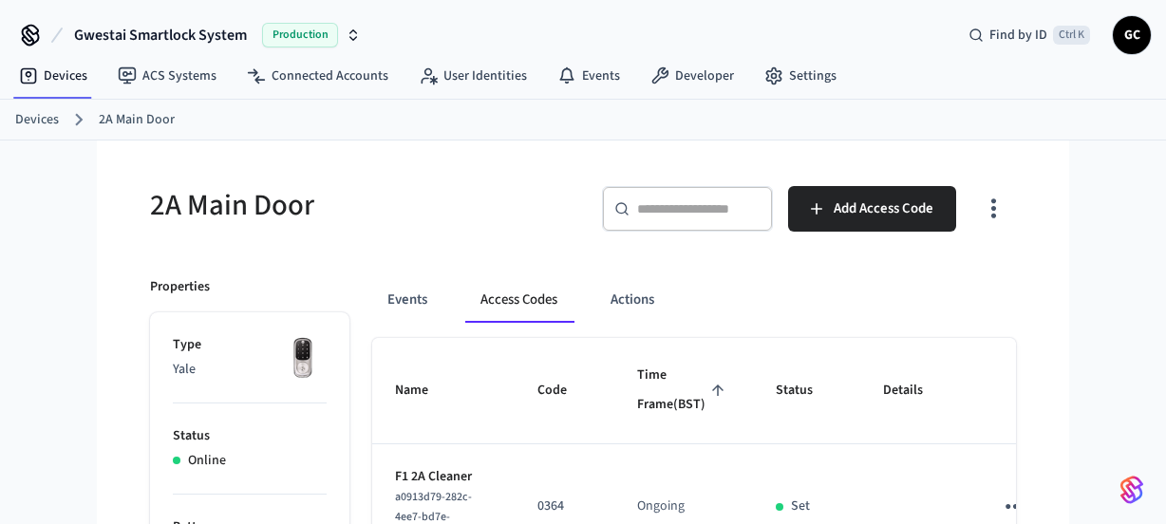  What do you see at coordinates (303, 359) in the screenshot?
I see `img: Yale Assure Touchscreen Wifi Smart Lock, Satin Nickel, Front` at bounding box center [303, 359].